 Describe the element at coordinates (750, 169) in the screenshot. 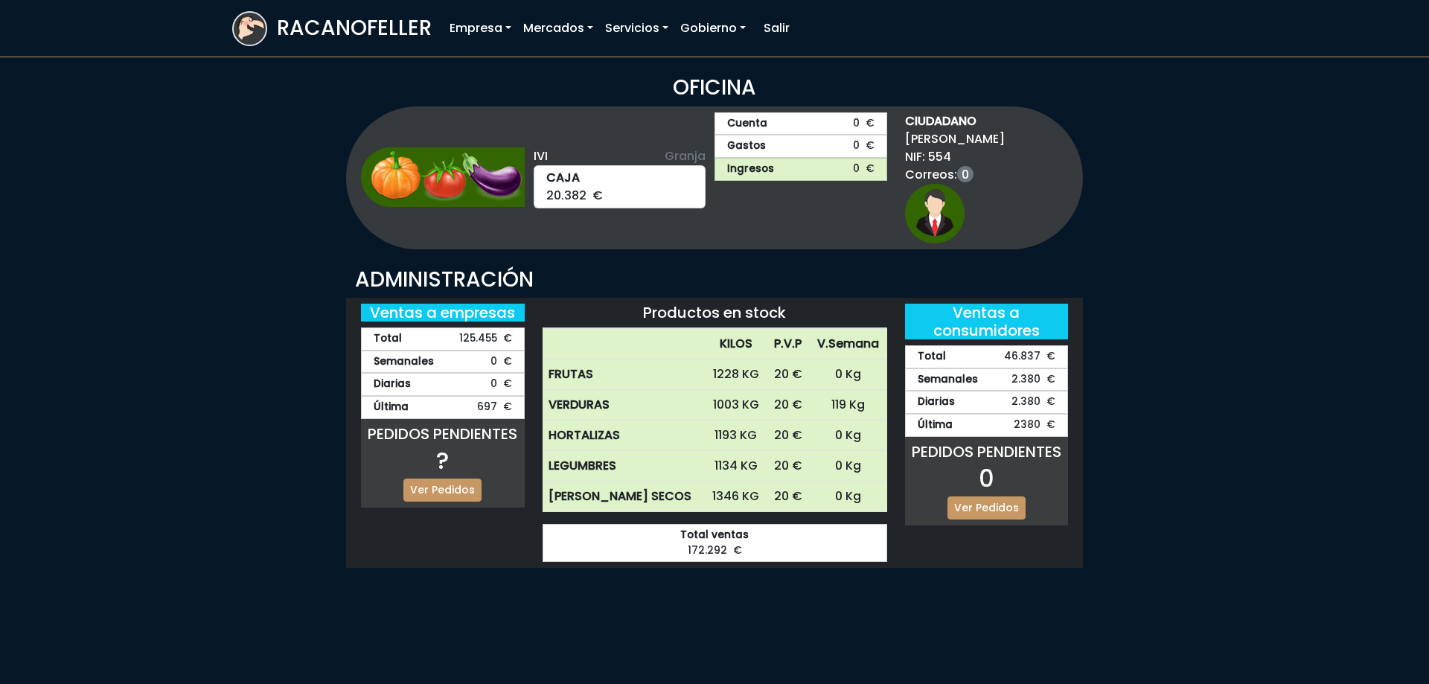

I see `strong: Ingresos` at that location.